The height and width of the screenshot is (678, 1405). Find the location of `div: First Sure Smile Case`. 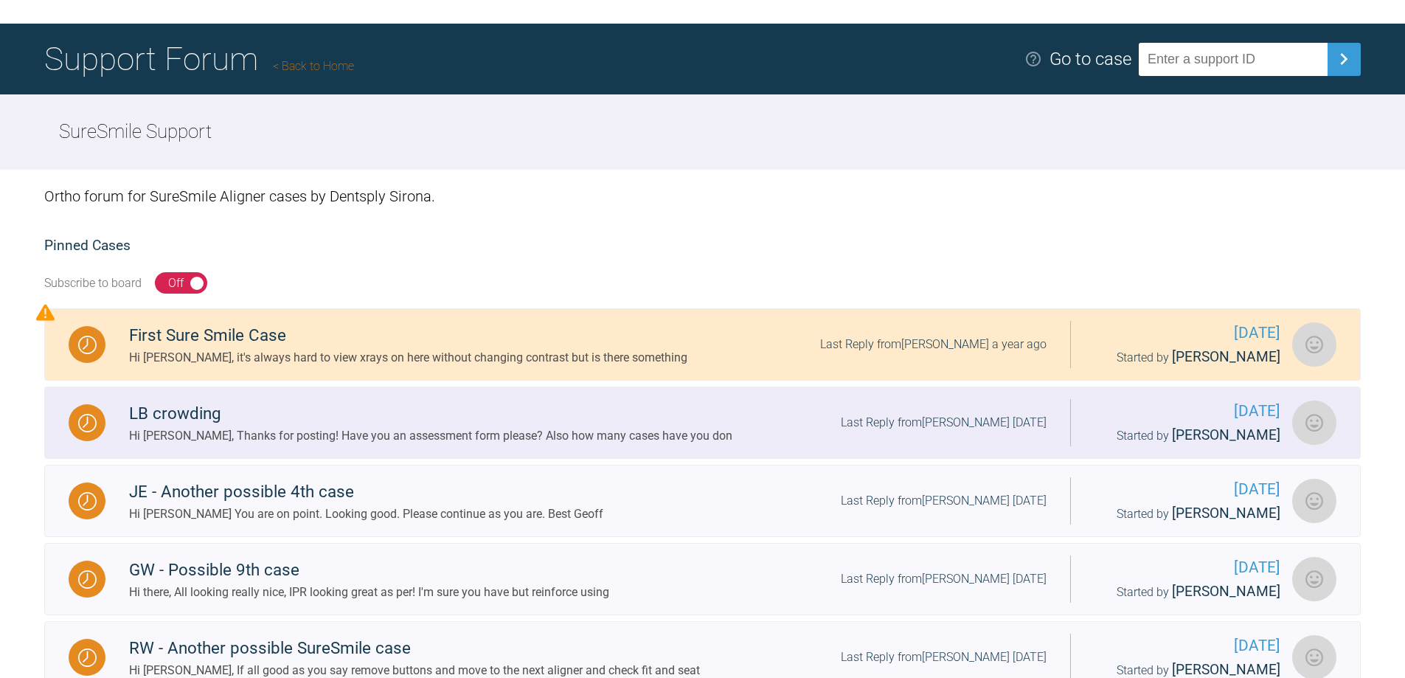

div: First Sure Smile Case is located at coordinates (408, 336).